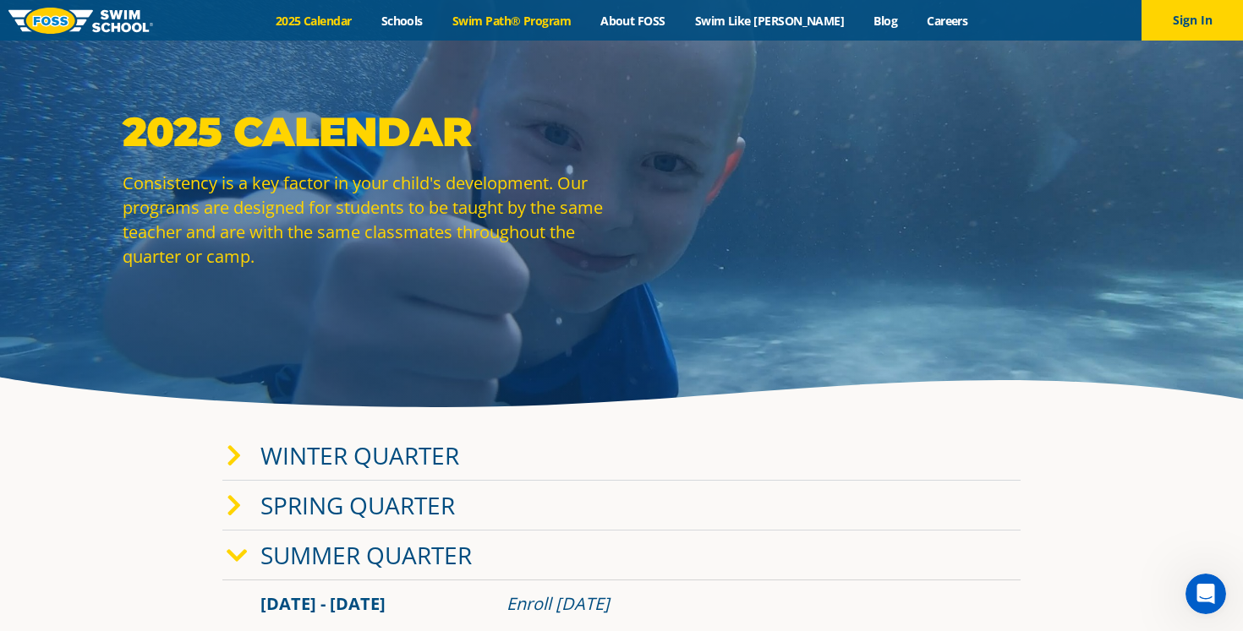  I want to click on a: Careers, so click(947, 20).